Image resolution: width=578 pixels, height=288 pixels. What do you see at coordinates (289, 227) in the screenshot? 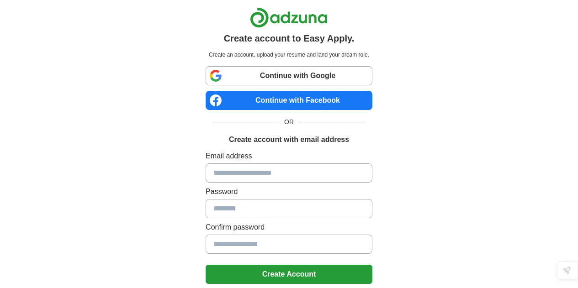
I see `label: Confirm password` at bounding box center [289, 227].